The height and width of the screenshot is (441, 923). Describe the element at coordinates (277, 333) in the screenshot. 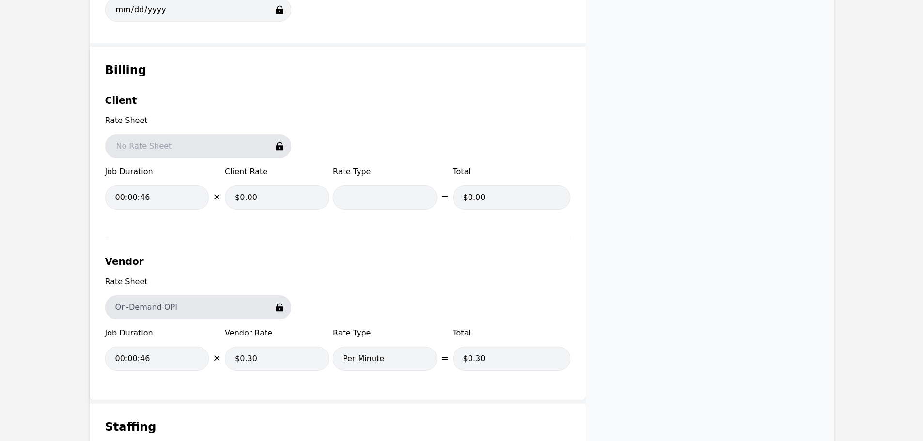

I see `span: Vendor Rate` at that location.